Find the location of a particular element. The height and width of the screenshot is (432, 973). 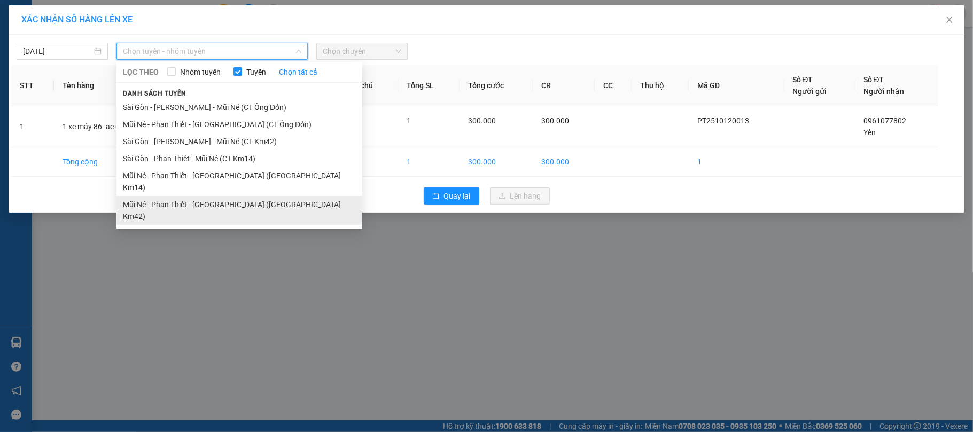

th: Tổng cước is located at coordinates (496, 85).